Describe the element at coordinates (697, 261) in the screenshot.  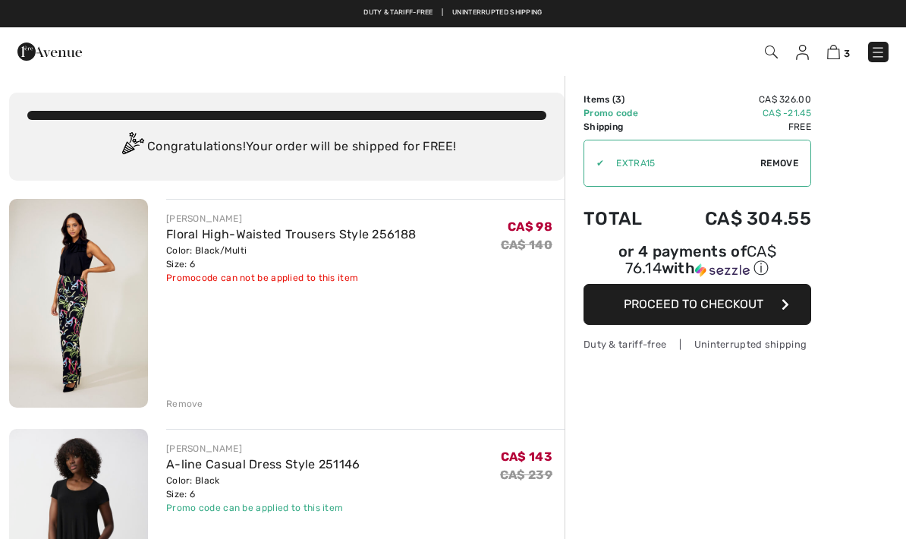
I see `div: or 4 payments of with` at that location.